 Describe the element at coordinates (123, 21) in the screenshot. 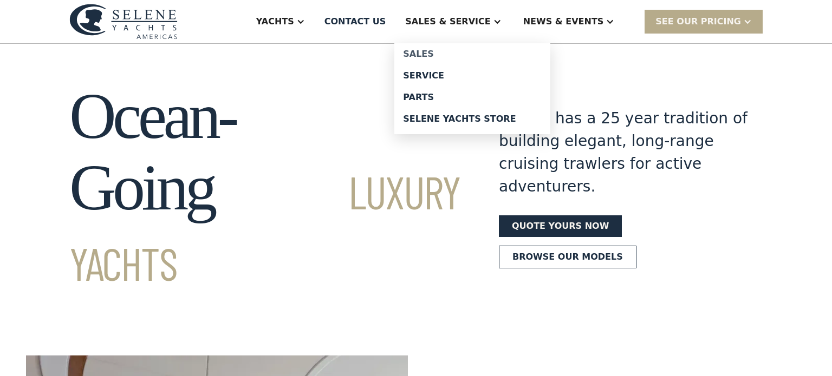

I see `img: logo` at that location.